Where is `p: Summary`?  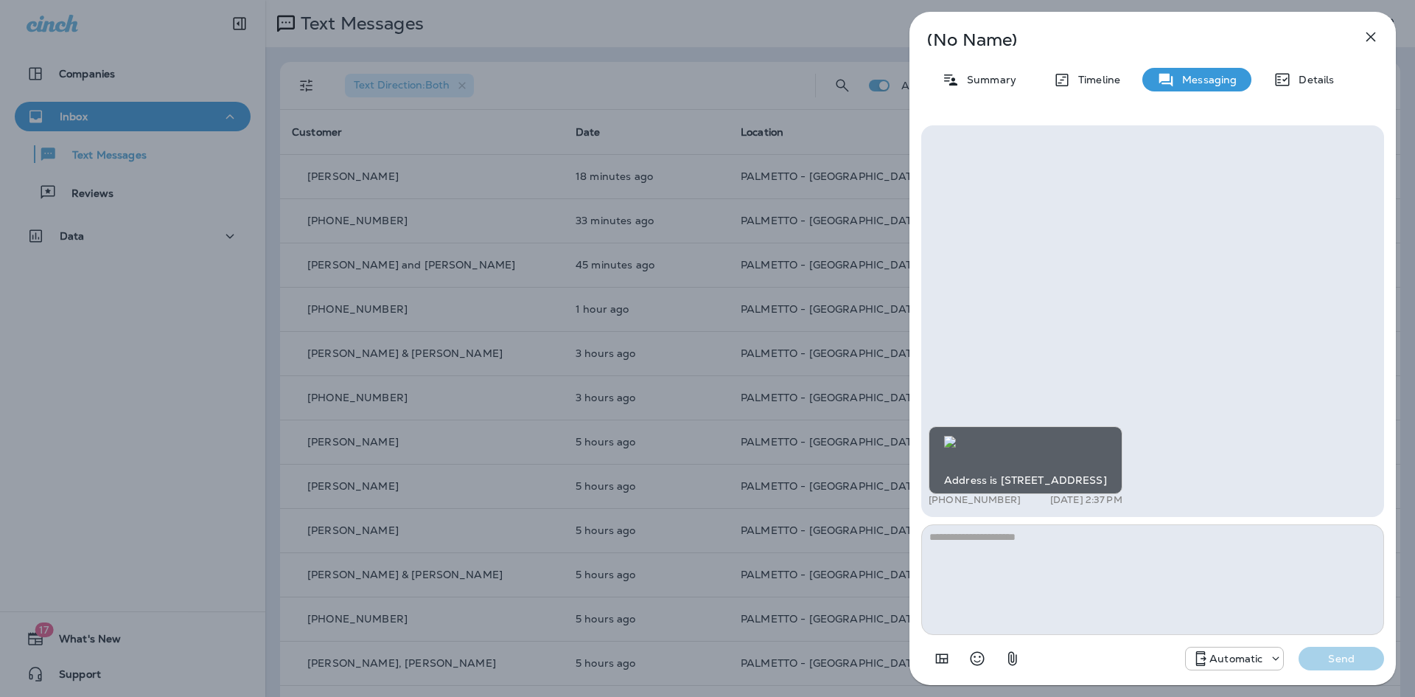
p: Summary is located at coordinates (988, 80).